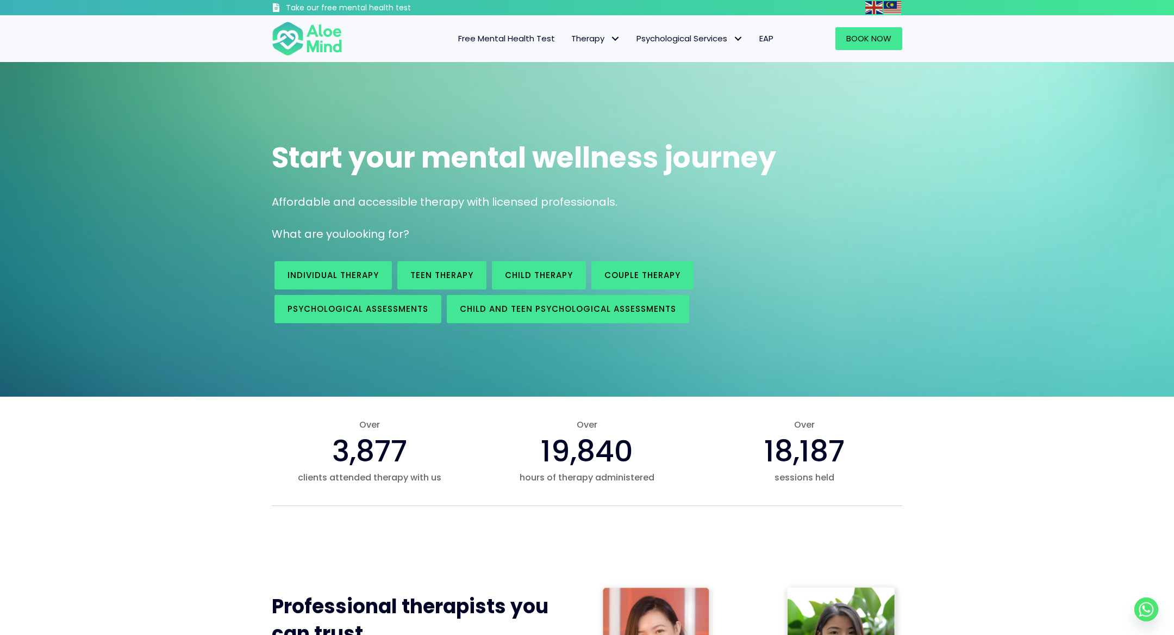 This screenshot has height=635, width=1174. What do you see at coordinates (893, 7) in the screenshot?
I see `a: Malay` at bounding box center [893, 7].